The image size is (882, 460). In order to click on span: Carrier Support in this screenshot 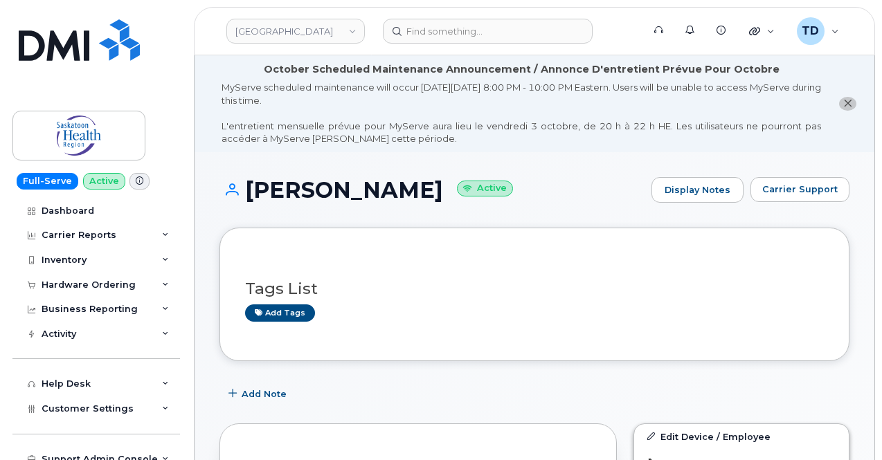, I will do `click(799, 189)`.